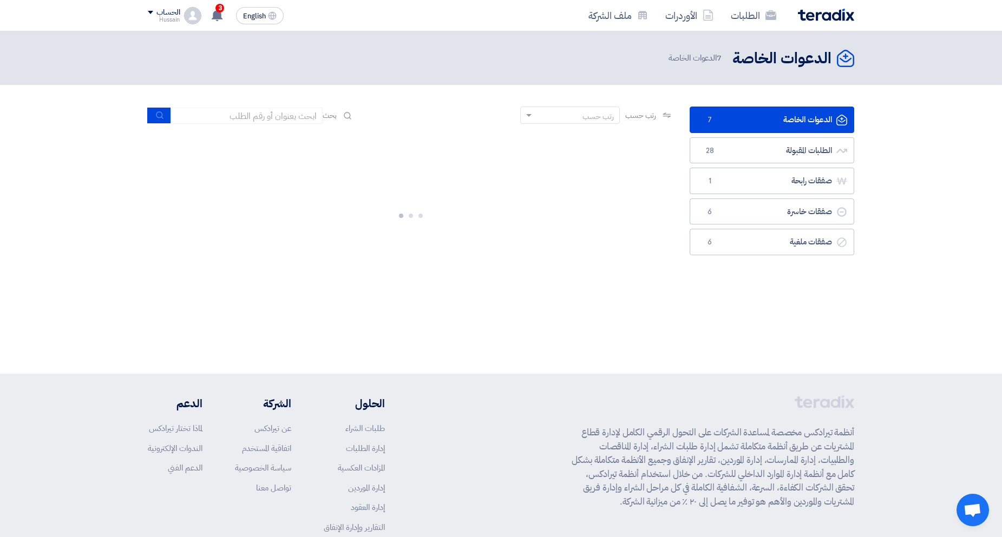 This screenshot has width=1002, height=537. Describe the element at coordinates (973, 510) in the screenshot. I see `div: Open chat` at that location.